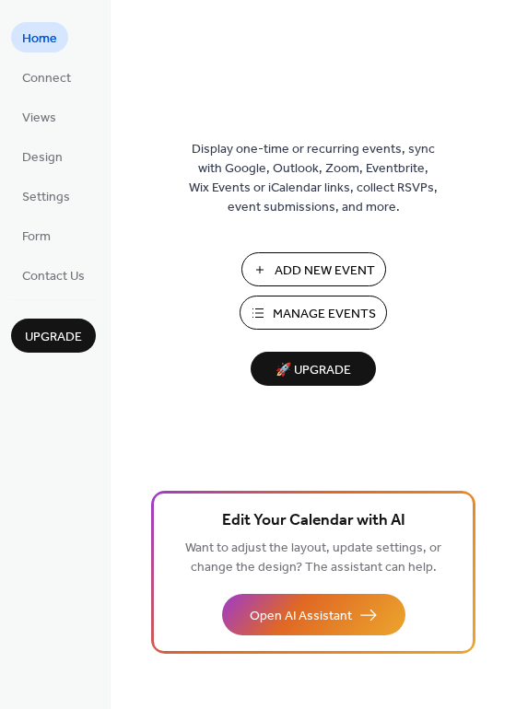 The width and height of the screenshot is (516, 709). What do you see at coordinates (313, 614) in the screenshot?
I see `button: Open AI Assistant` at bounding box center [313, 614].